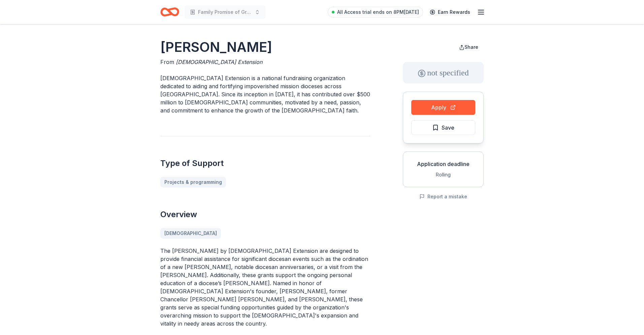 The image size is (644, 335). I want to click on button: Family Promise of Greater Modesto Transitional Living, so click(225, 12).